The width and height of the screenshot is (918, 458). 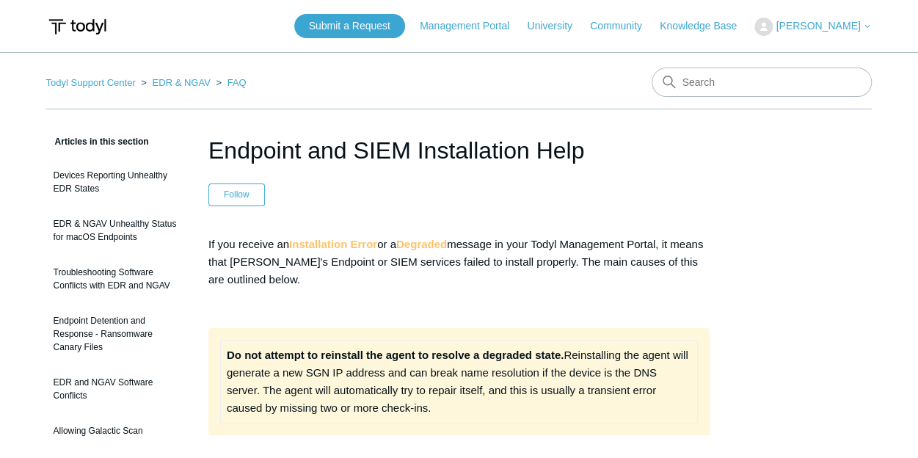 I want to click on a: FAQ, so click(x=237, y=82).